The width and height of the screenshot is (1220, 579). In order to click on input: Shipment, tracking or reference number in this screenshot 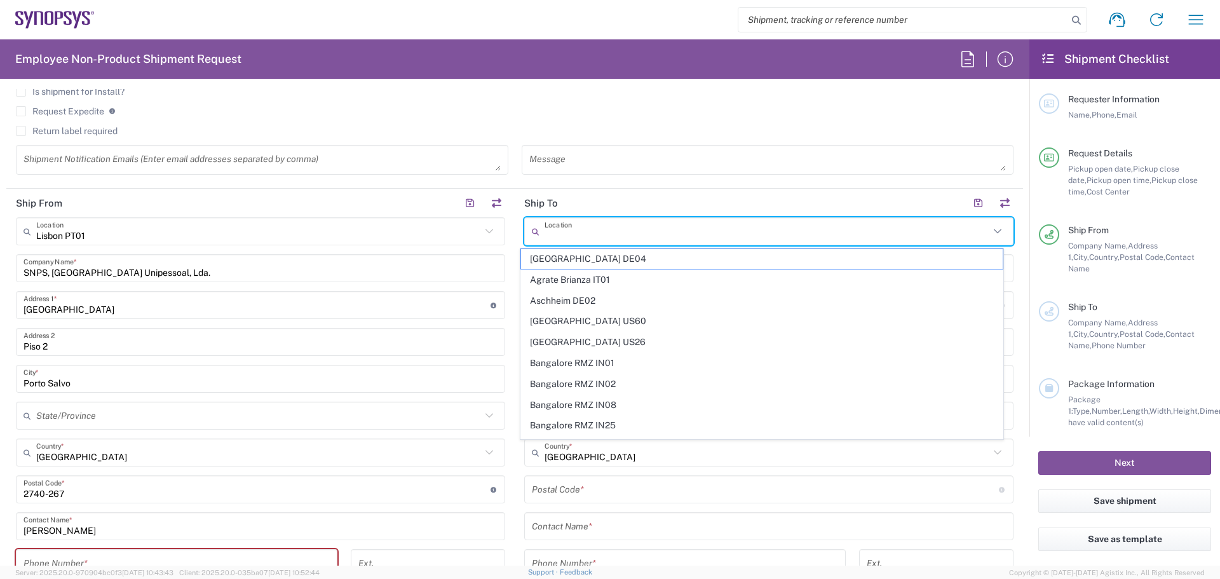, I will do `click(903, 20)`.